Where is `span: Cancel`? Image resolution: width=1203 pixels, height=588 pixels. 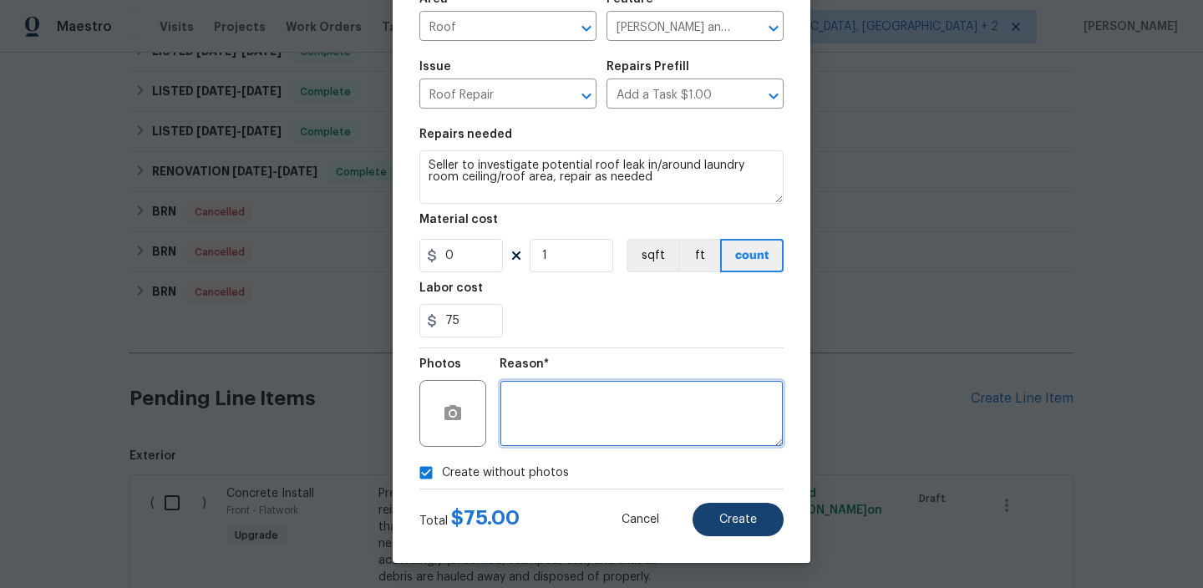
span: Cancel is located at coordinates (640, 520).